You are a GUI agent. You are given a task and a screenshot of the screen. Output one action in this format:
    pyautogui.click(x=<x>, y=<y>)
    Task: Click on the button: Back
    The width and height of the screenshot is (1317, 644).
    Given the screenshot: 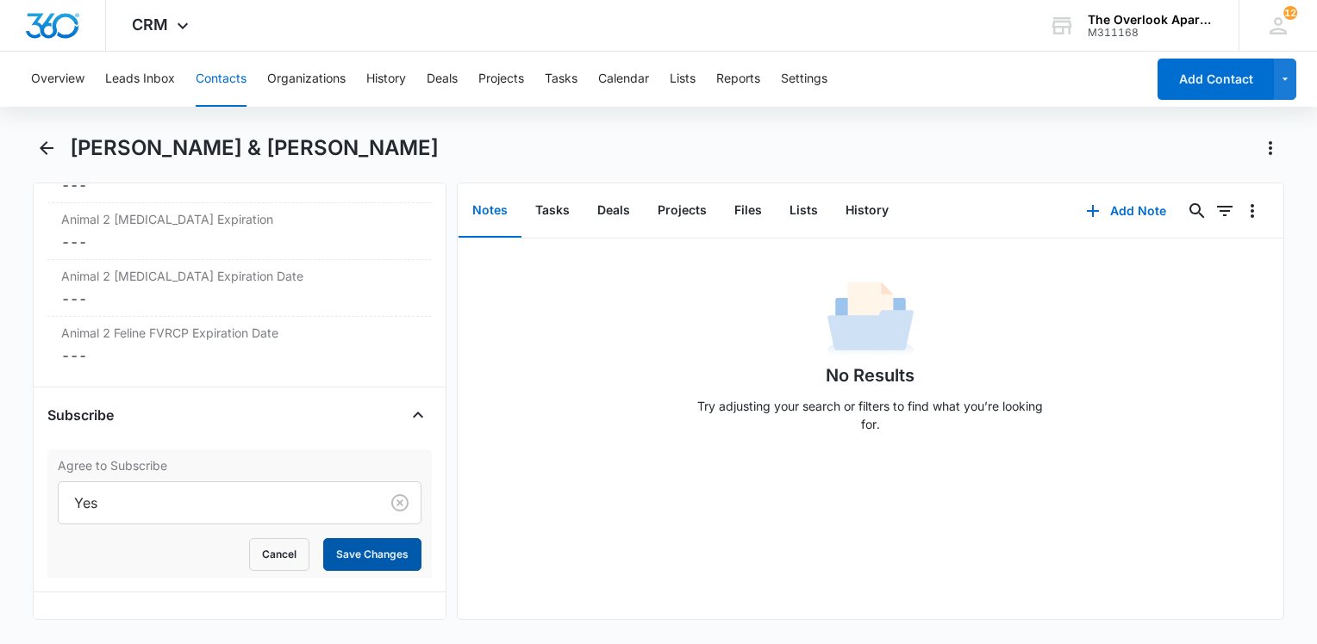 What is the action you would take?
    pyautogui.click(x=46, y=148)
    